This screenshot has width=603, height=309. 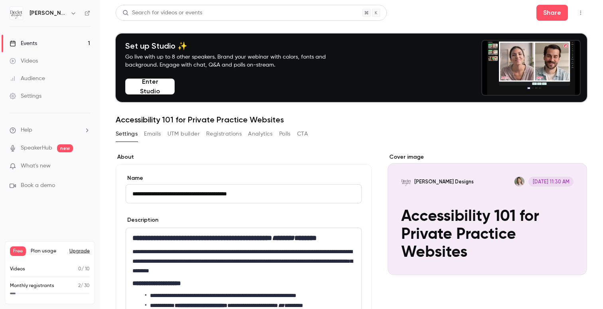 I want to click on section: Cover image, so click(x=487, y=214).